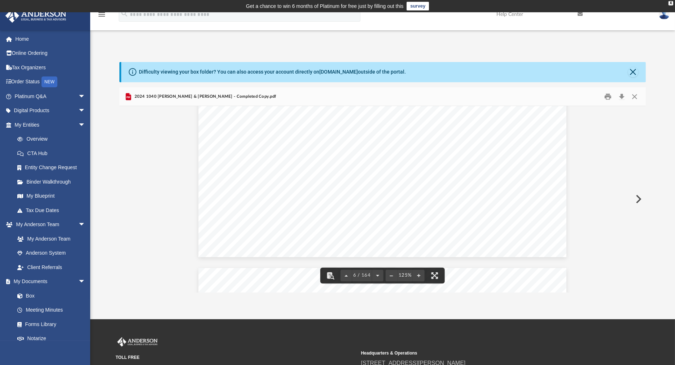  Describe the element at coordinates (49, 324) in the screenshot. I see `a: Forms Library` at that location.